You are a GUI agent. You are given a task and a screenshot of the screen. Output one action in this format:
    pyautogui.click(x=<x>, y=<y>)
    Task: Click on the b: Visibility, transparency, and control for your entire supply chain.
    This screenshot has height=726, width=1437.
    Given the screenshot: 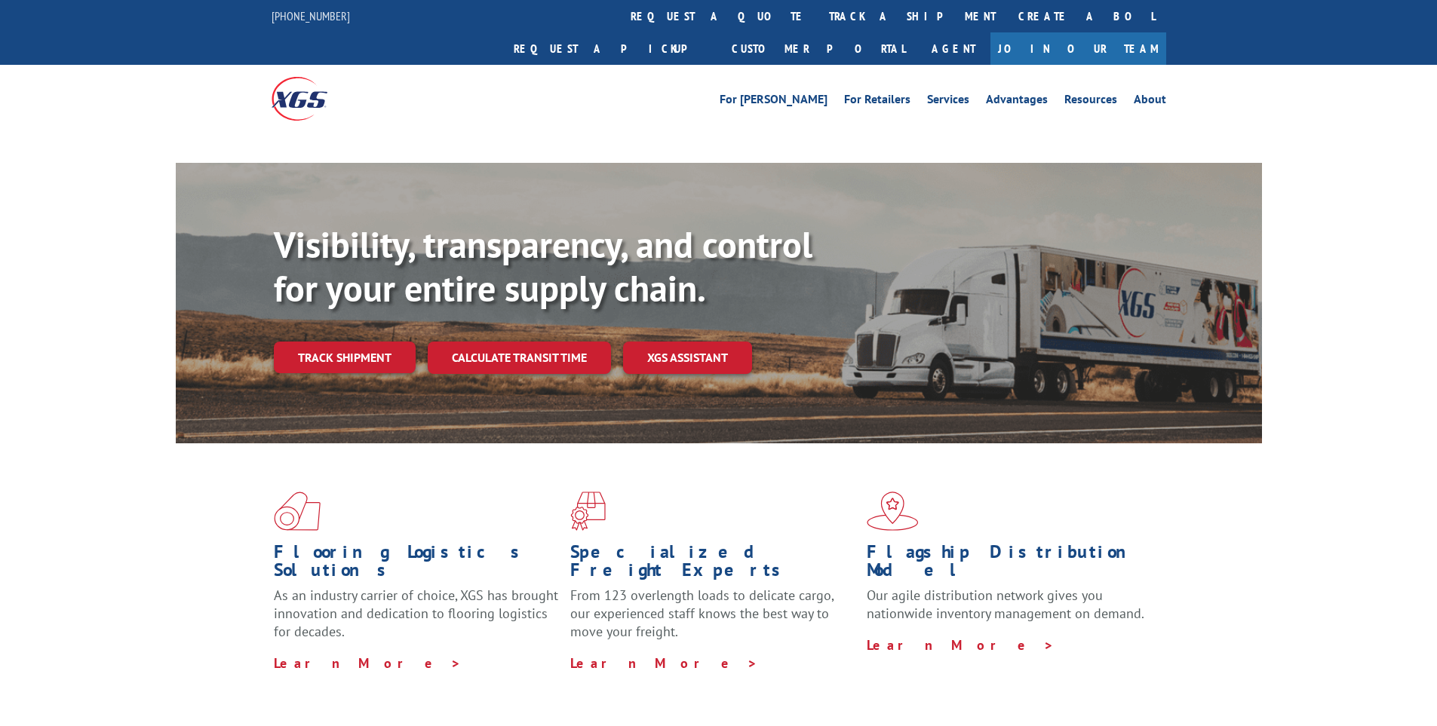 What is the action you would take?
    pyautogui.click(x=543, y=266)
    